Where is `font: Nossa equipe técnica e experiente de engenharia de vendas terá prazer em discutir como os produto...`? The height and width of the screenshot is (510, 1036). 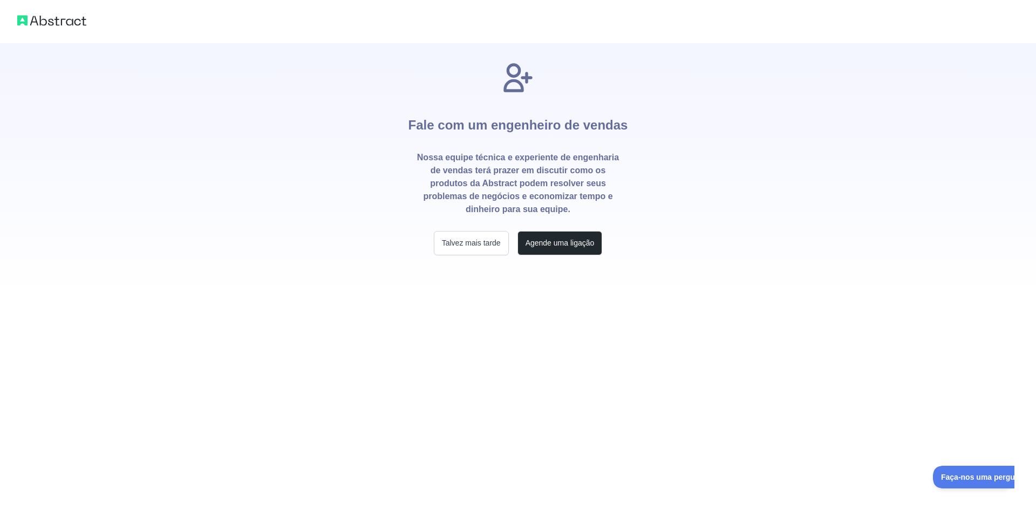 font: Nossa equipe técnica e experiente de engenharia de vendas terá prazer em discutir como os produto... is located at coordinates (518, 183).